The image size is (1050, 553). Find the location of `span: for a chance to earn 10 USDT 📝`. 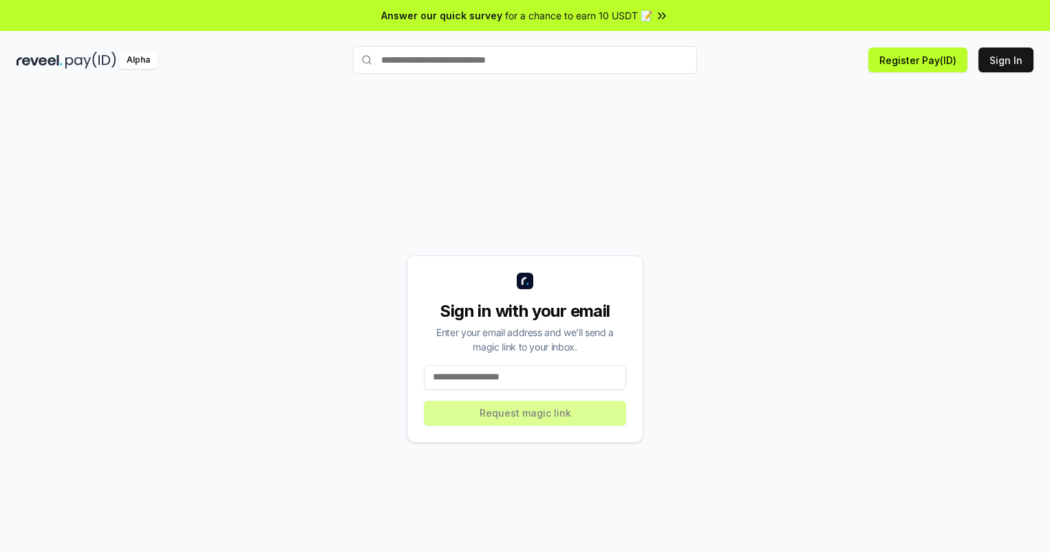

span: for a chance to earn 10 USDT 📝 is located at coordinates (579, 15).